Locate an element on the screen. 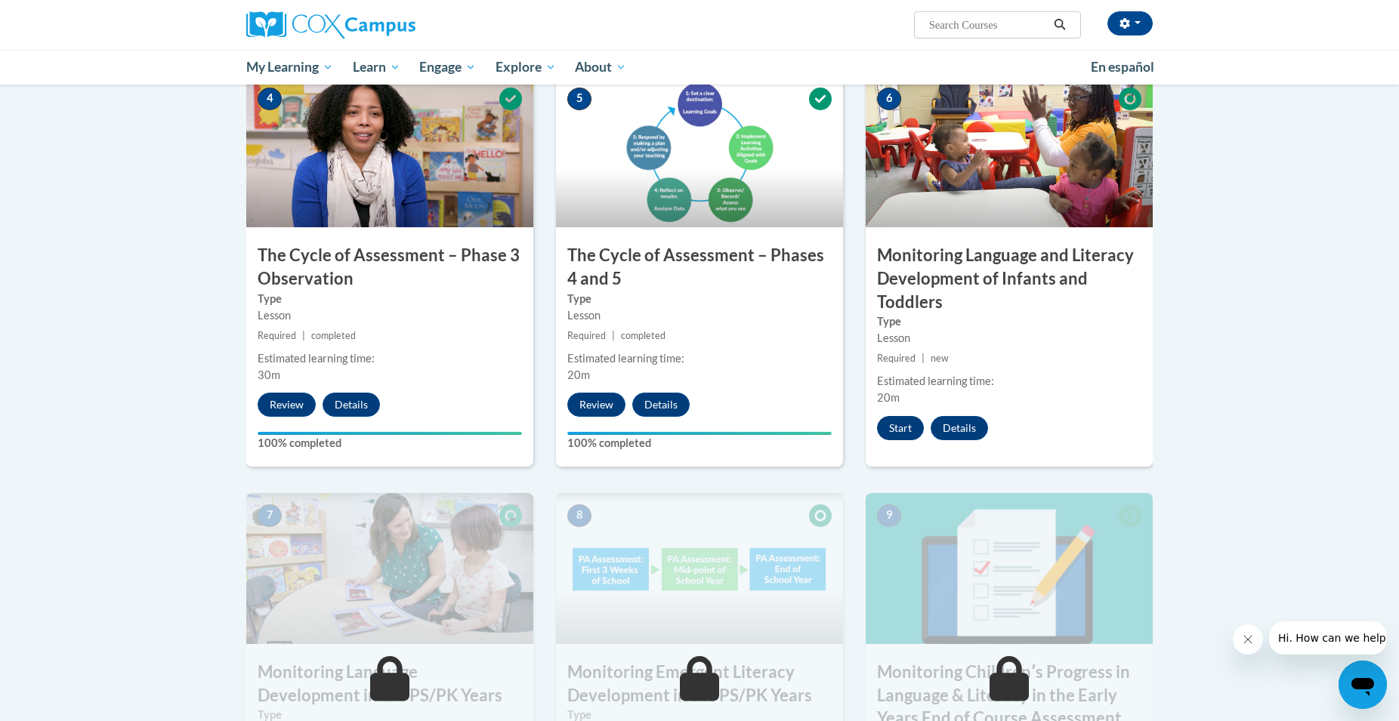 The height and width of the screenshot is (721, 1399). span: 9 is located at coordinates (889, 516).